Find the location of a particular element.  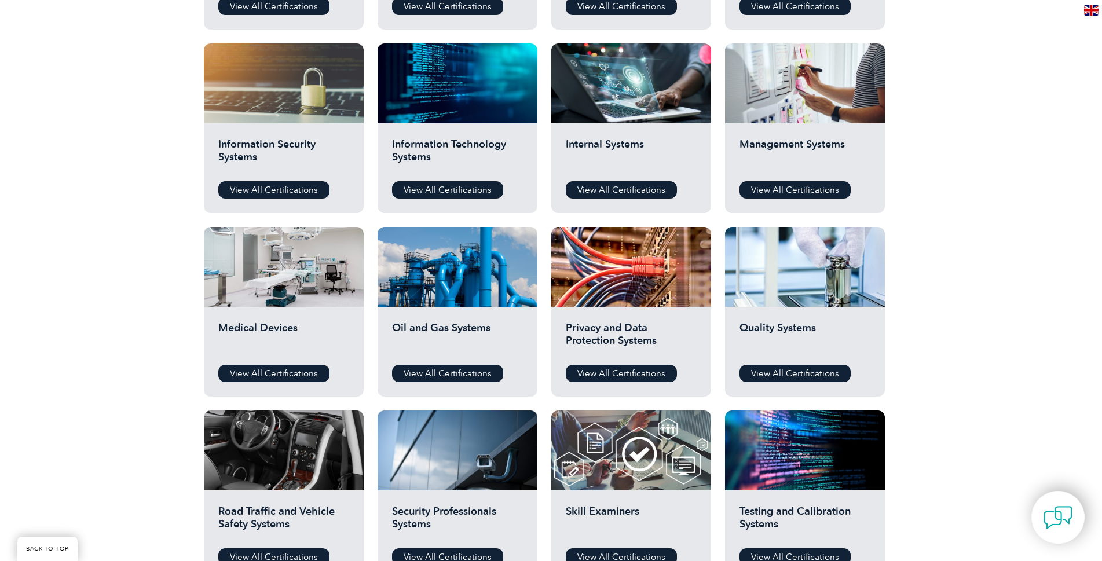

h2: Quality Systems is located at coordinates (805, 339).